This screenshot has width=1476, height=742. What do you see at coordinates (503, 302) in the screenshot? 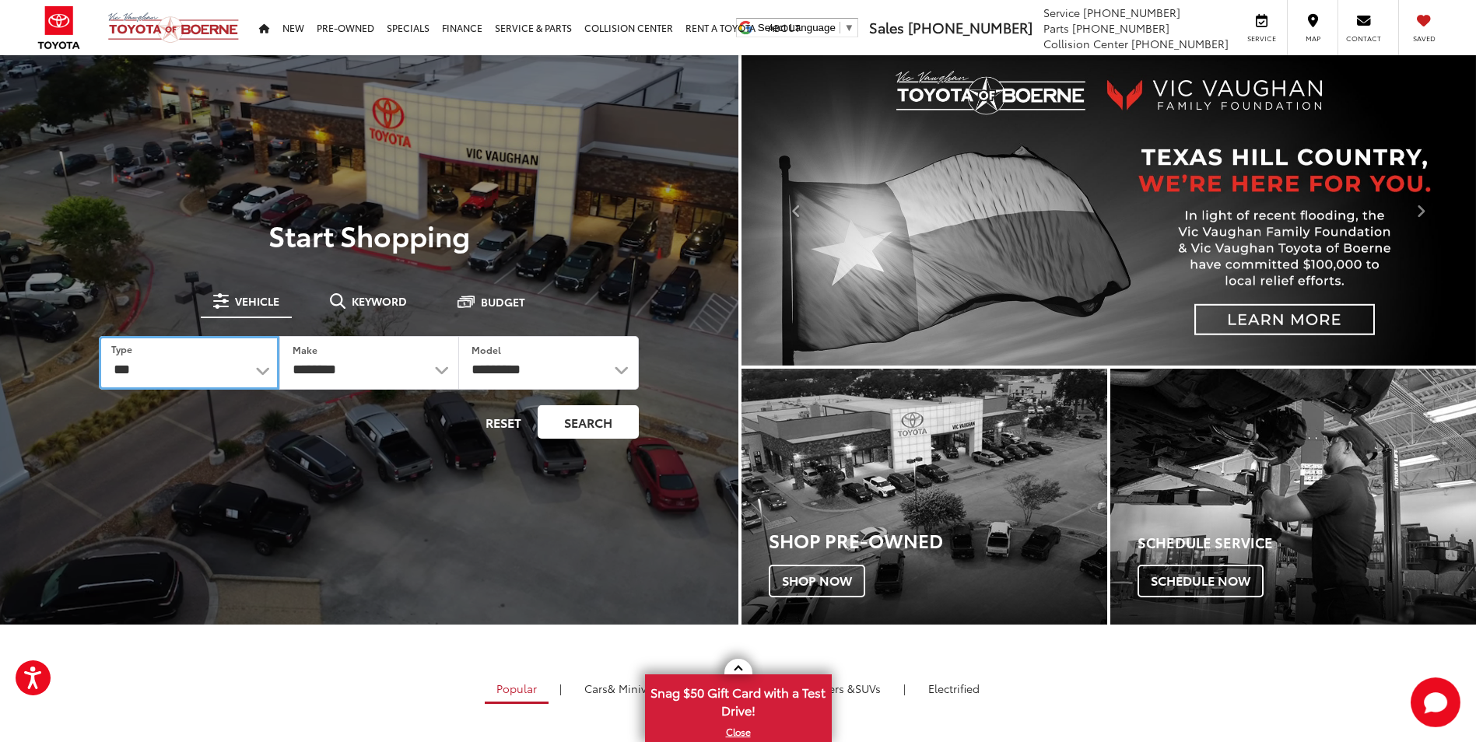
I see `span: Budget` at bounding box center [503, 302].